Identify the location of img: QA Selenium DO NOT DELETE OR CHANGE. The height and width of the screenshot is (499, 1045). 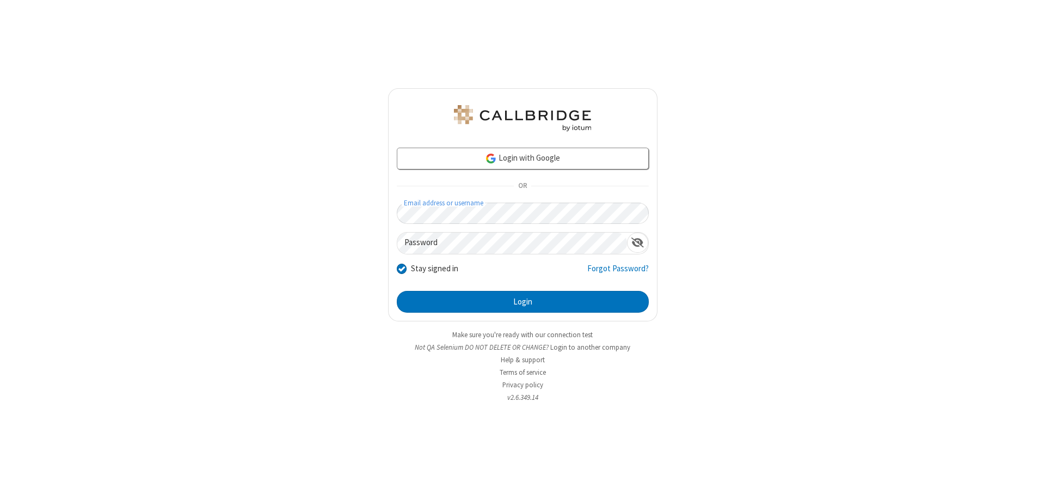
(523, 118).